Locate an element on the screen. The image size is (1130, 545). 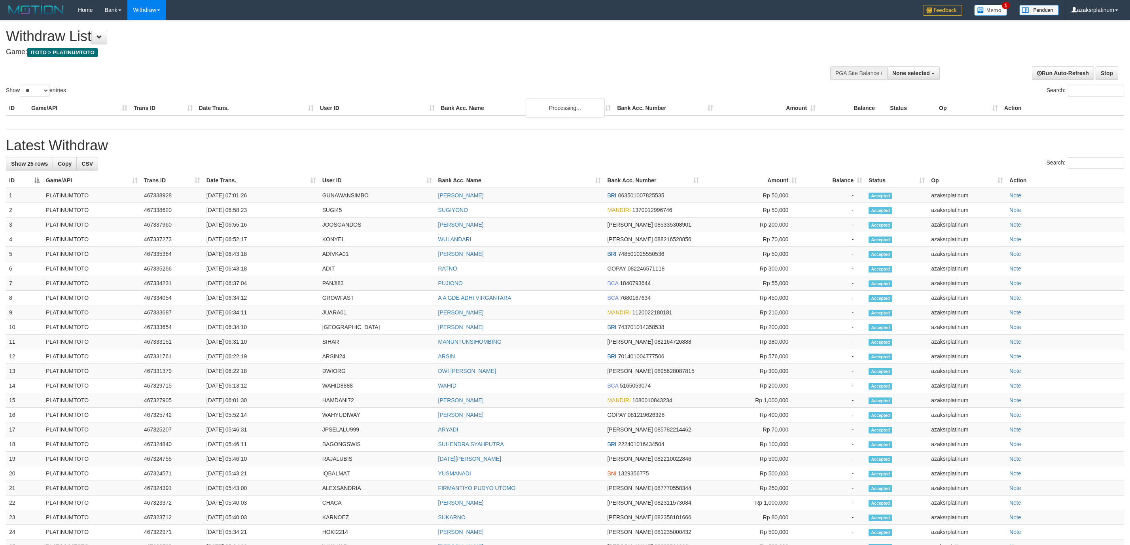
a: Stop is located at coordinates (1107, 73).